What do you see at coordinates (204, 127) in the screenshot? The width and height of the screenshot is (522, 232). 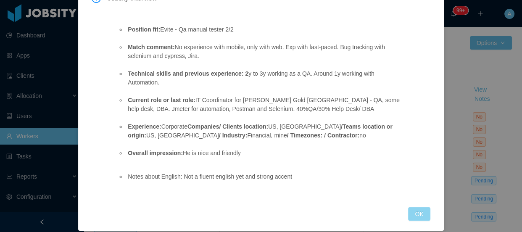 I see `strong: Companies/` at bounding box center [204, 127].